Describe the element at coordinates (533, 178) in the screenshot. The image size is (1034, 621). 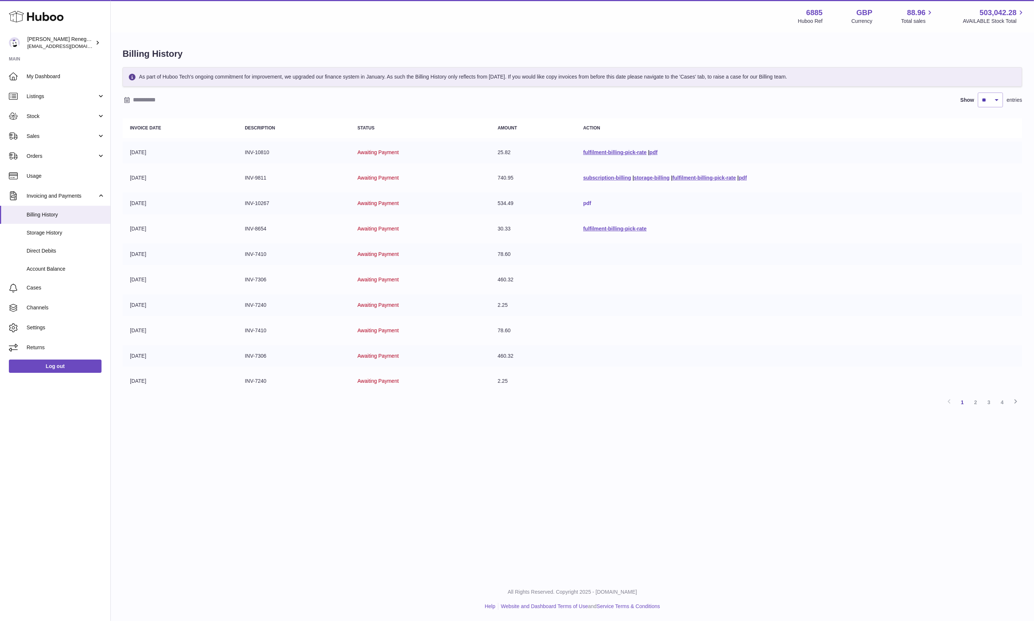
I see `td: 740.95` at that location.